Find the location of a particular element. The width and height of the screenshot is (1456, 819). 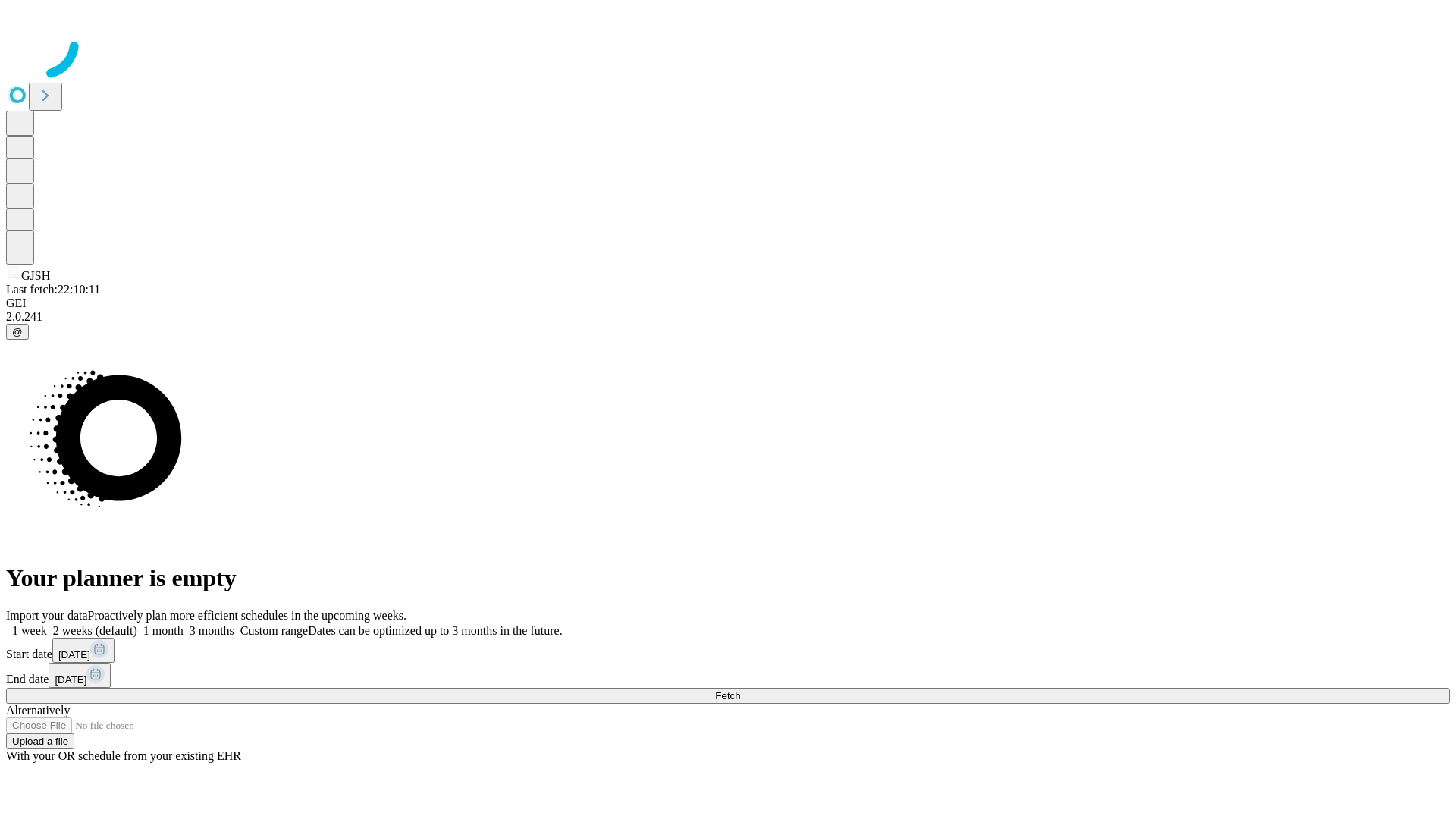

span: 1 month is located at coordinates (163, 630).